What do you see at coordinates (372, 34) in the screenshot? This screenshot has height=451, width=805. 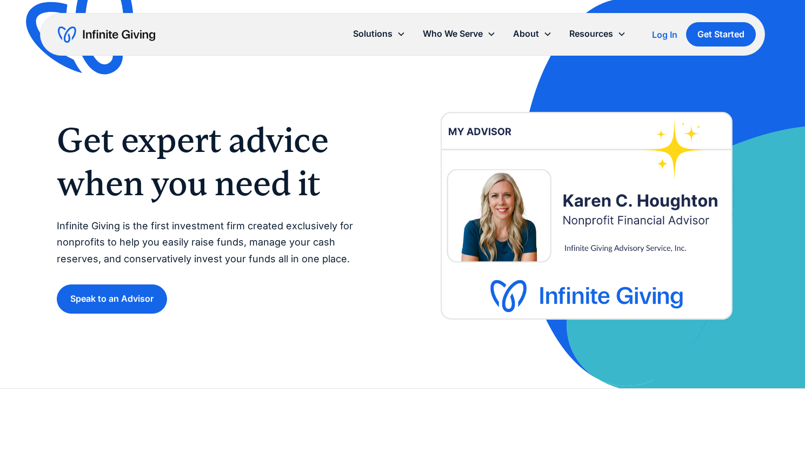 I see `div: Solutions` at bounding box center [372, 34].